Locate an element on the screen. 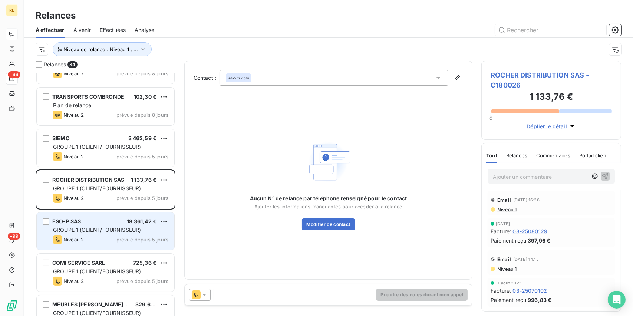 Image resolution: width=633 pixels, height=316 pixels. div: grid is located at coordinates (105, 194).